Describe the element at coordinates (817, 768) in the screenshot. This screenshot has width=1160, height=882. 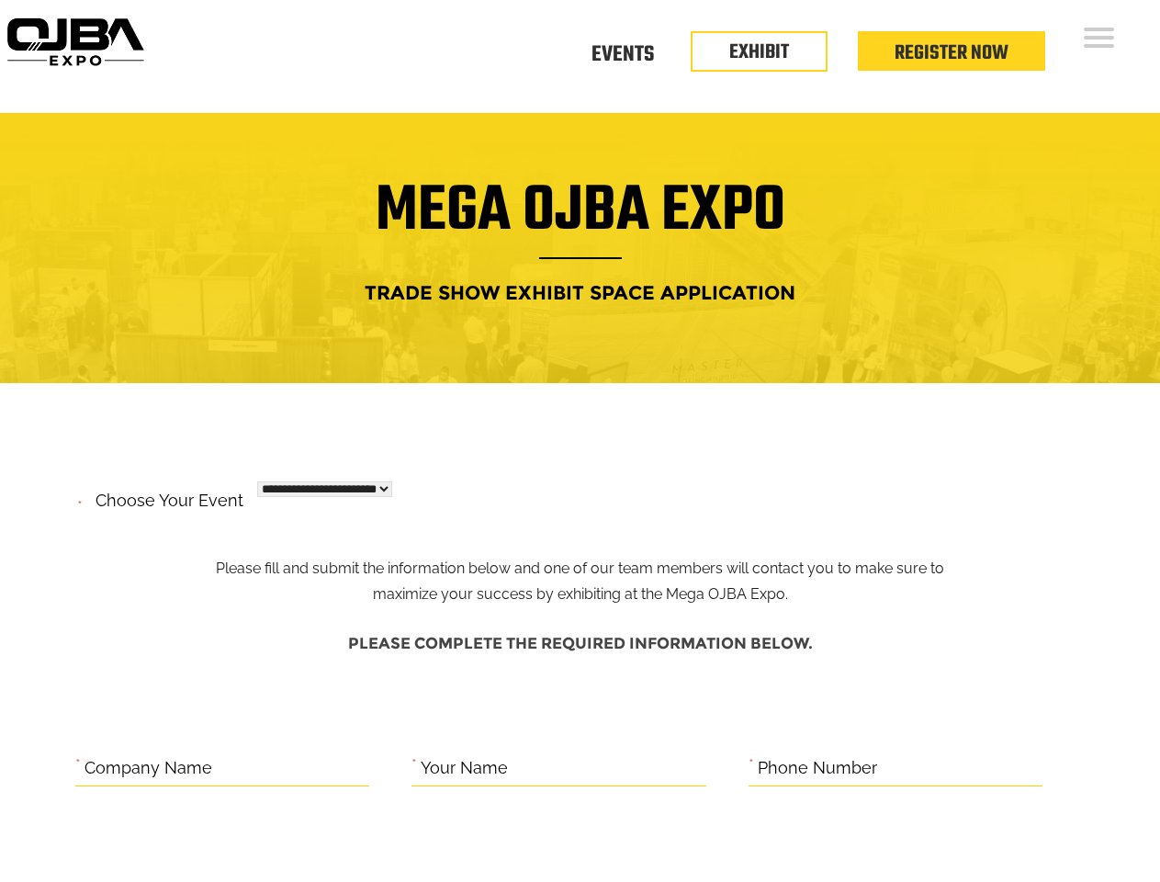
I see `label: Phone Number` at that location.